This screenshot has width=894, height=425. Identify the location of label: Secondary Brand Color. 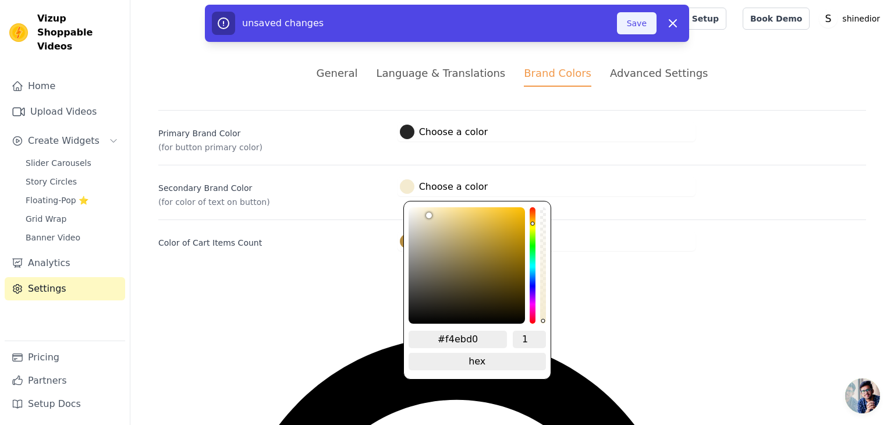
(273, 186).